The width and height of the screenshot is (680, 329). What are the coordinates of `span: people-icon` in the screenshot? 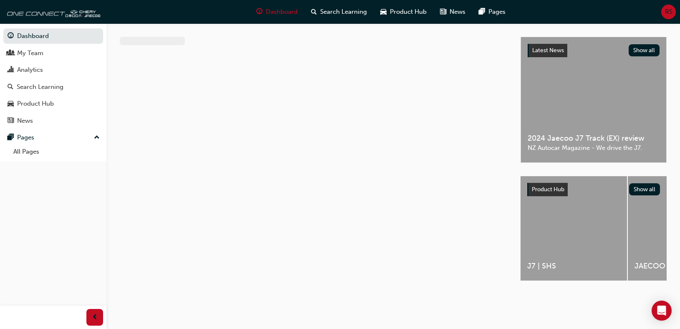 It's located at (10, 53).